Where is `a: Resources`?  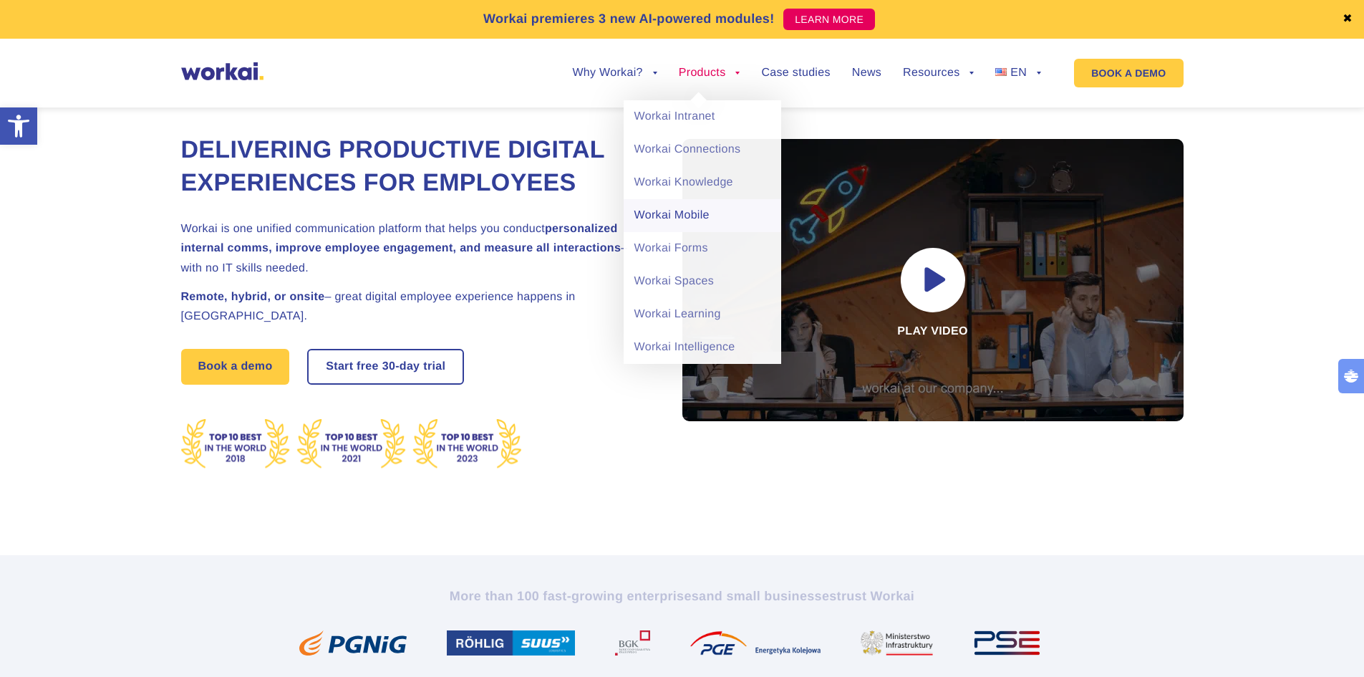
a: Resources is located at coordinates (938, 73).